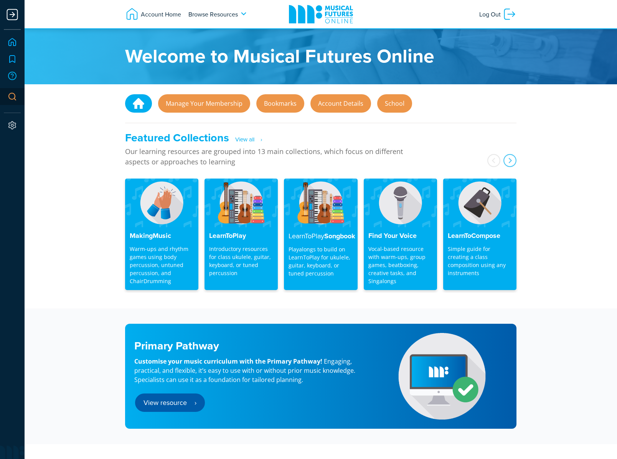 The width and height of the screenshot is (617, 459). I want to click on div: next, so click(510, 161).